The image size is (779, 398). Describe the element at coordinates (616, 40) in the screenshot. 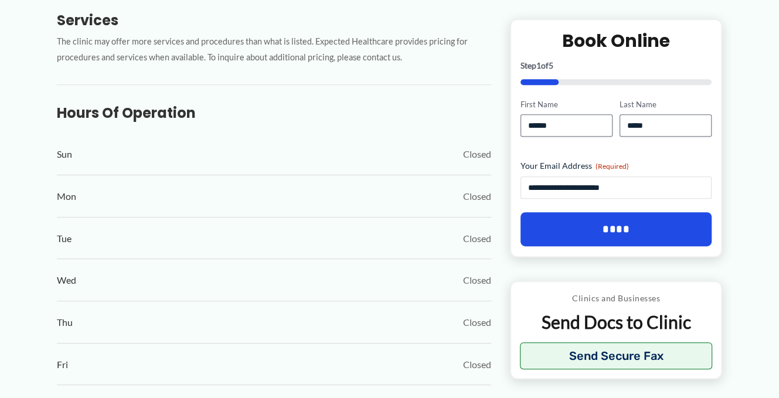

I see `h2: Book Online` at that location.